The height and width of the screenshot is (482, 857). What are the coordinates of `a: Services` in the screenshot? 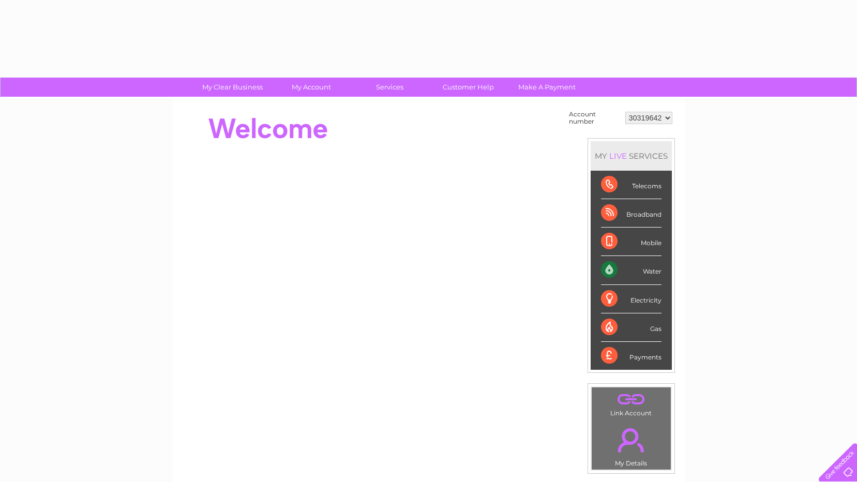 It's located at (389, 87).